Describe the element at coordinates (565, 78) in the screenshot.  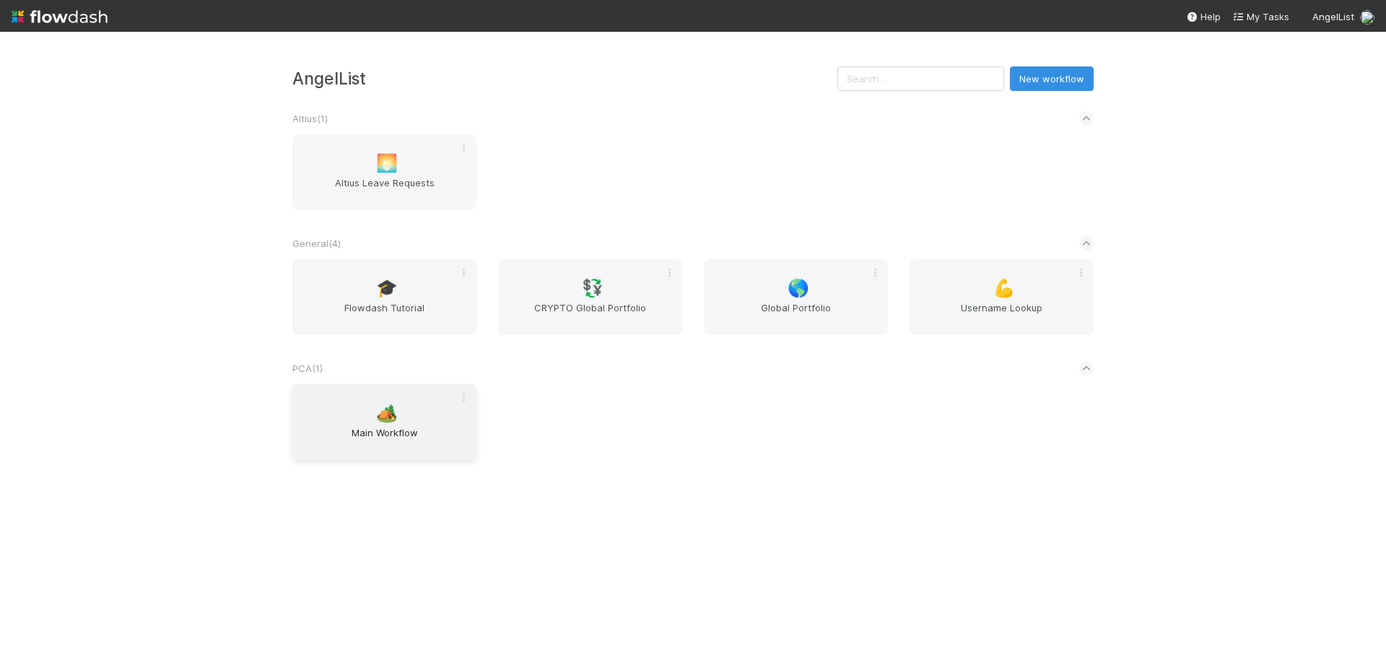
I see `h3: AngelList` at that location.